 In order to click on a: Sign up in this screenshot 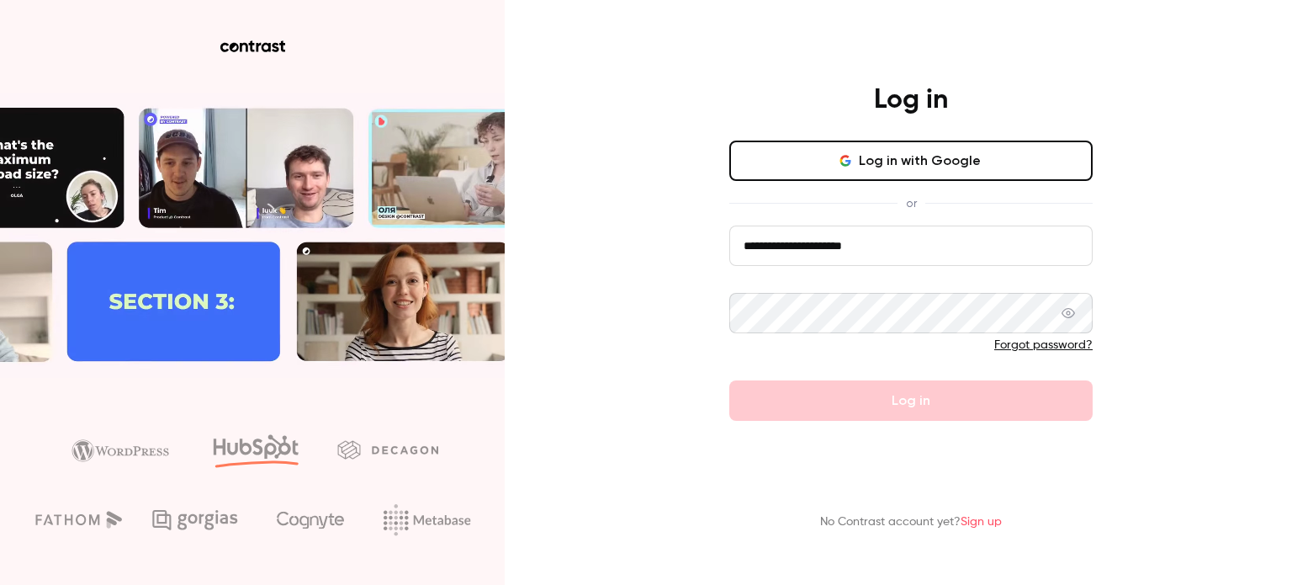, I will do `click(981, 522)`.